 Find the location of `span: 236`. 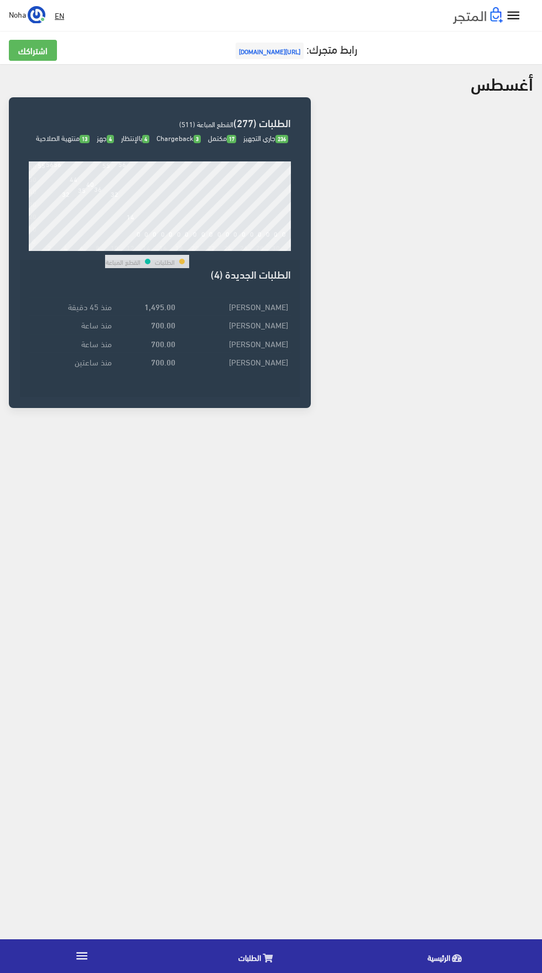

span: 236 is located at coordinates (281, 139).